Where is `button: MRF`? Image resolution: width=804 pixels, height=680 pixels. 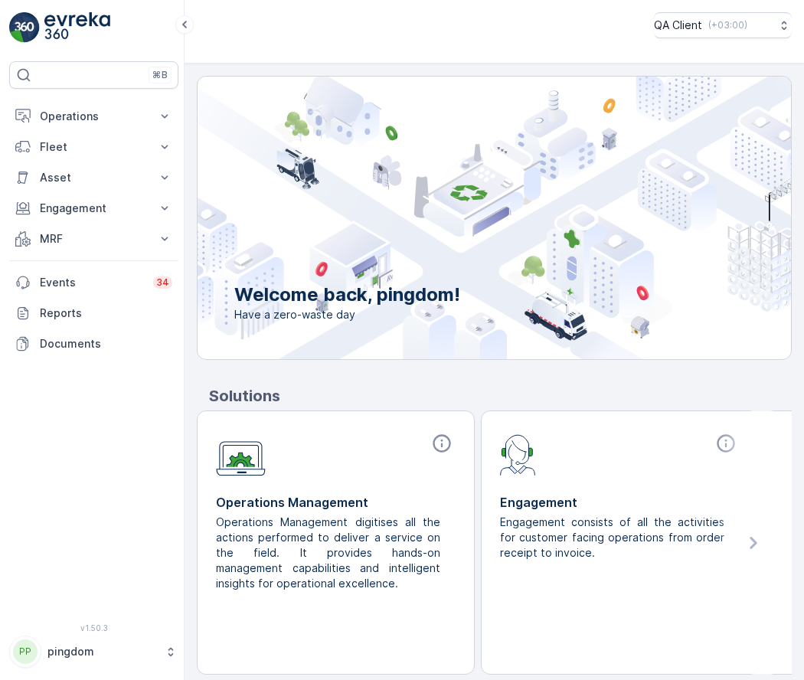
button: MRF is located at coordinates (93, 239).